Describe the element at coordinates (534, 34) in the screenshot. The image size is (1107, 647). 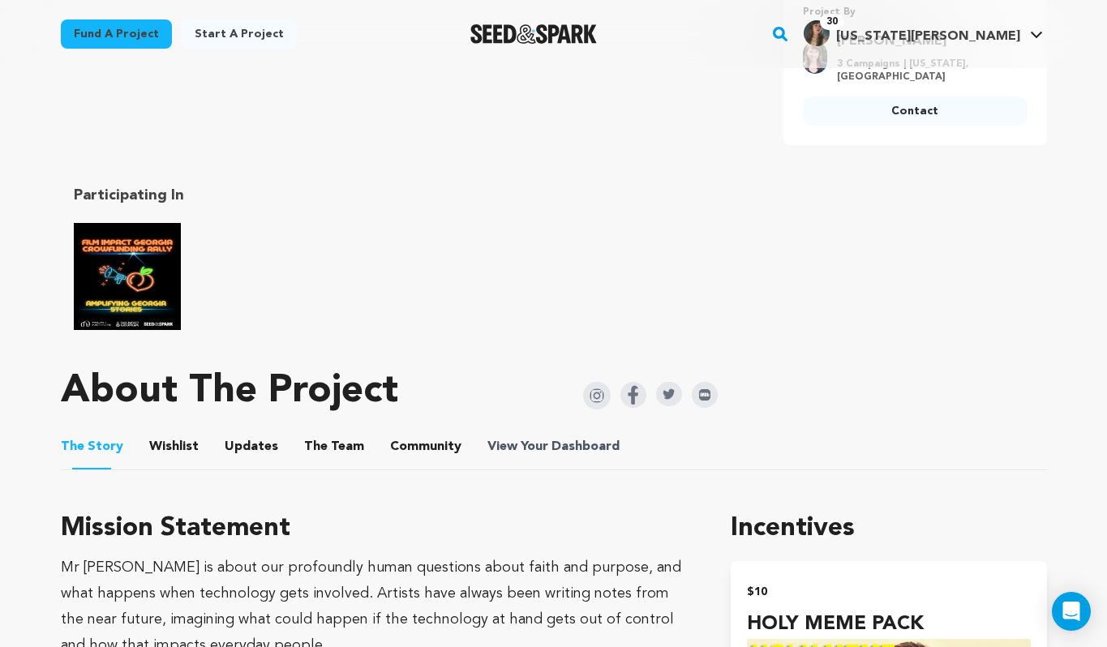
I see `img: Seed&Spark Logo Dark Mode` at that location.